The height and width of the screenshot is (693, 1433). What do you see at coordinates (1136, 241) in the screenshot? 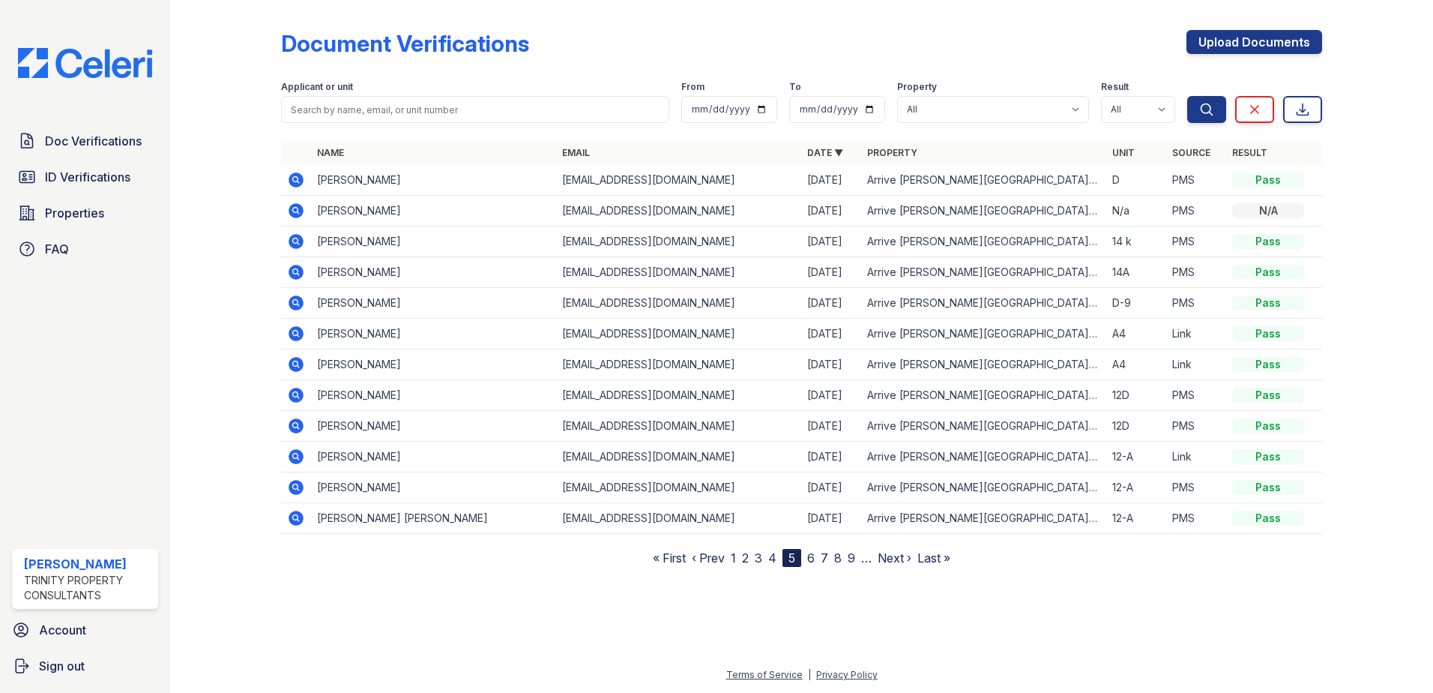
I see `td: 14 k` at bounding box center [1136, 241].